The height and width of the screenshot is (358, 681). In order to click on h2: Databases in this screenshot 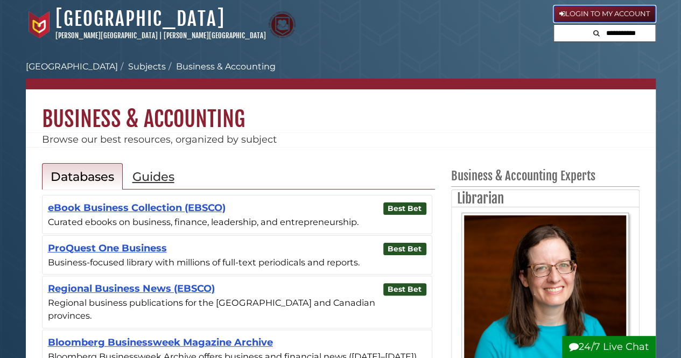, I will do `click(82, 176)`.